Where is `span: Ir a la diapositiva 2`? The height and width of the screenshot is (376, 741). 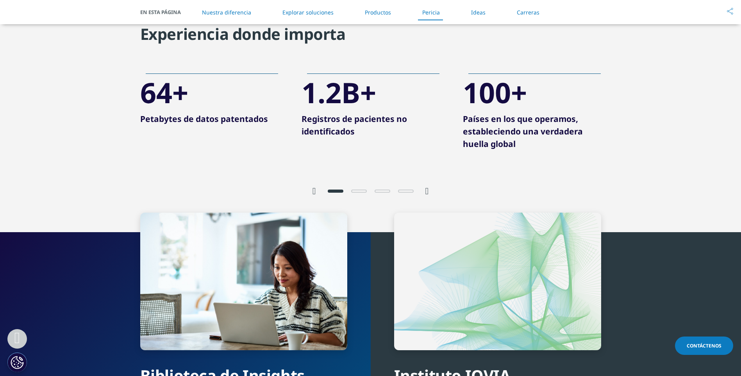 span: Ir a la diapositiva 2 is located at coordinates (359, 191).